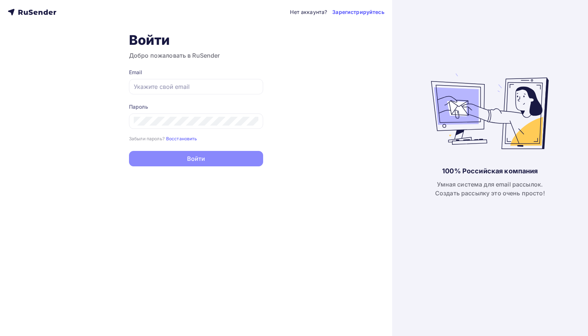 This screenshot has height=336, width=588. What do you see at coordinates (358, 12) in the screenshot?
I see `a: Зарегистрируйтесь` at bounding box center [358, 12].